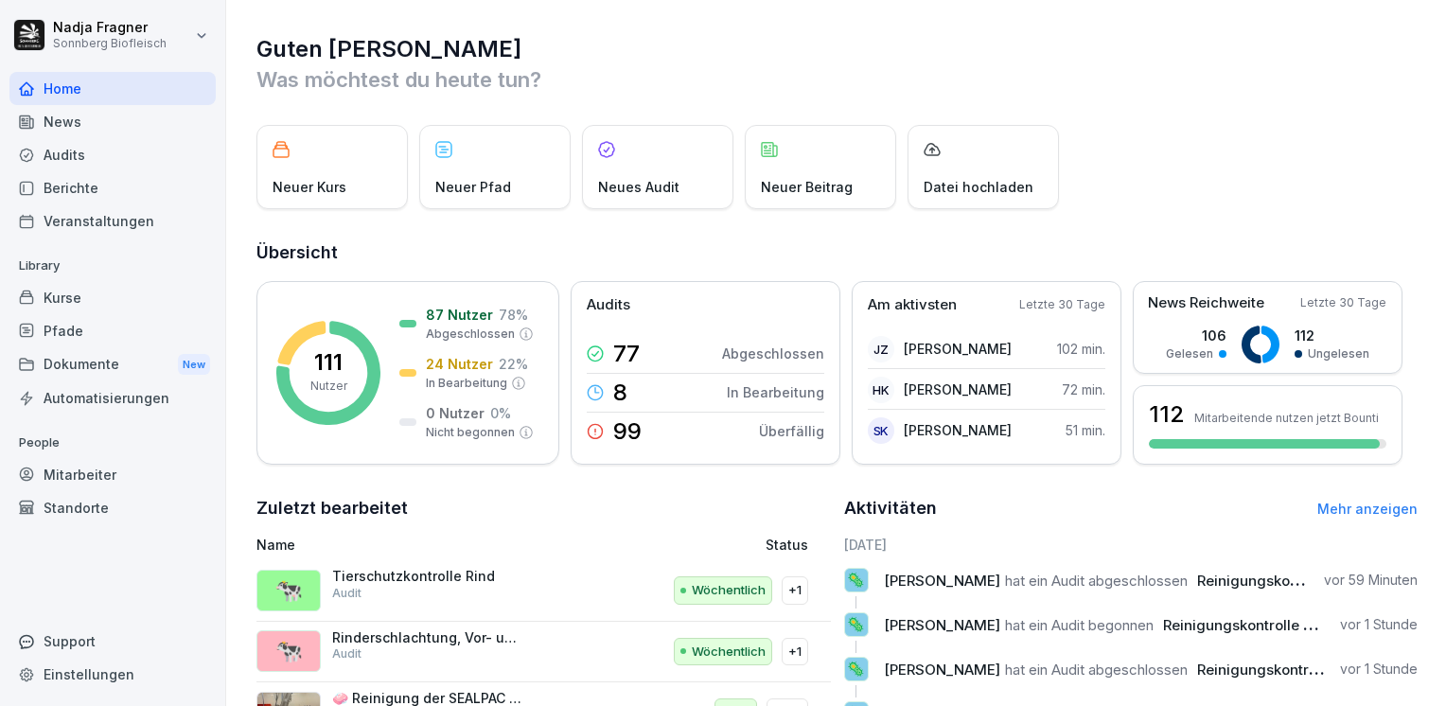 The width and height of the screenshot is (1446, 706). I want to click on p: Was möchtest du heute tun?, so click(837, 80).